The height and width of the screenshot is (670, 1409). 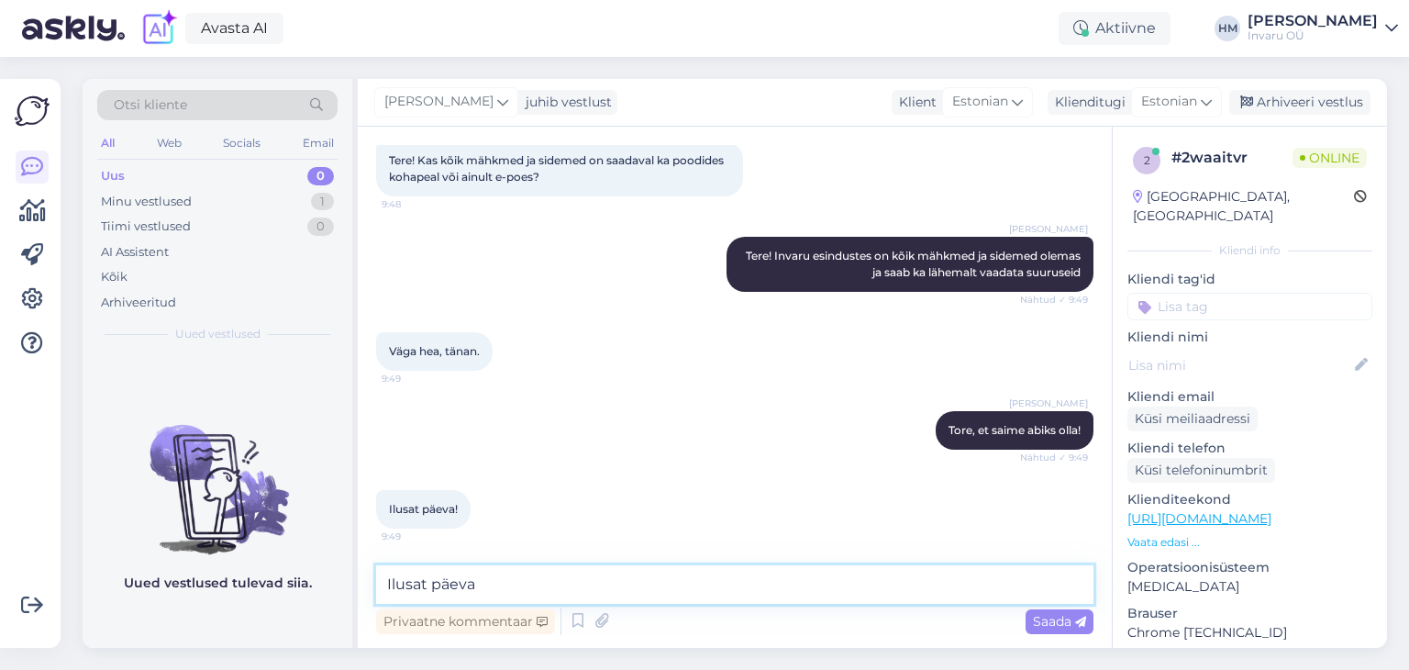 I want to click on div: Küsi meiliaadressi, so click(x=1193, y=418).